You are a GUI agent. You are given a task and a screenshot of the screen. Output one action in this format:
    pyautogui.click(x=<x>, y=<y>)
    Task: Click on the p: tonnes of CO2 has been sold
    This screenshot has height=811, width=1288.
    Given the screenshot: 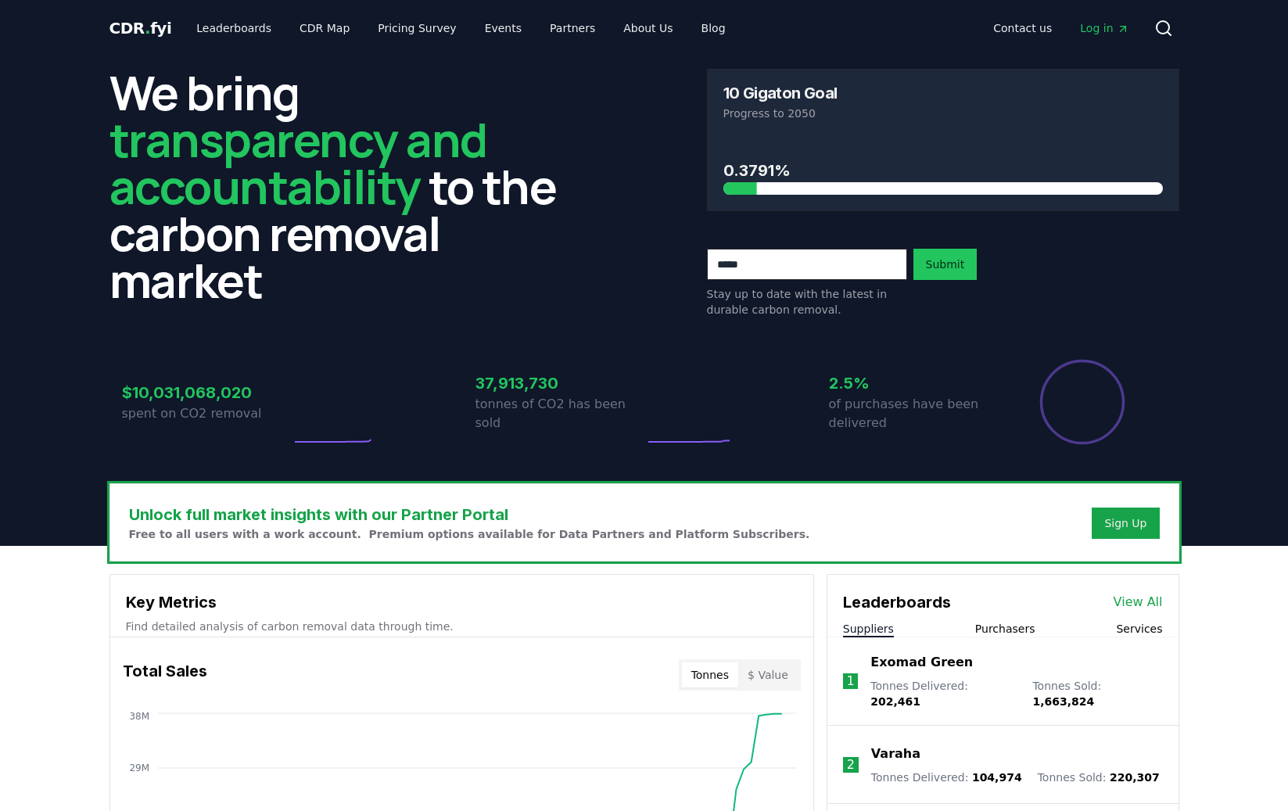 What is the action you would take?
    pyautogui.click(x=560, y=414)
    